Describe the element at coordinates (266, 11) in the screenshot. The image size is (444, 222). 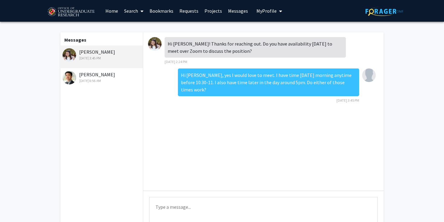
I see `span: My Profile` at that location.